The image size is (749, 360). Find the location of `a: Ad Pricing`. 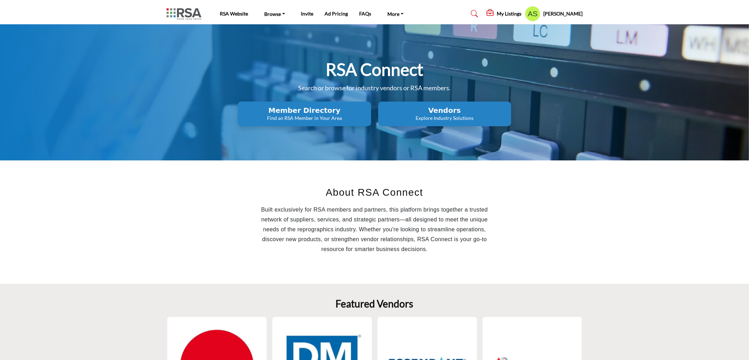

a: Ad Pricing is located at coordinates (337, 13).